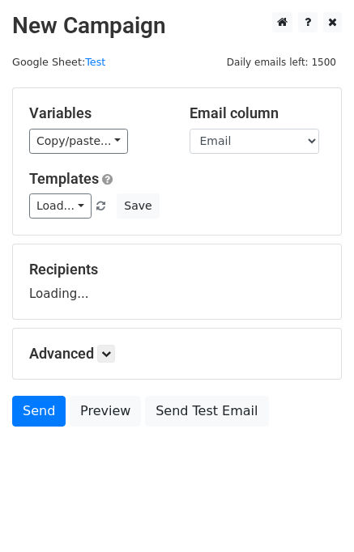 The width and height of the screenshot is (354, 552). Describe the element at coordinates (281, 61) in the screenshot. I see `a: Daily emails left: 1500` at that location.